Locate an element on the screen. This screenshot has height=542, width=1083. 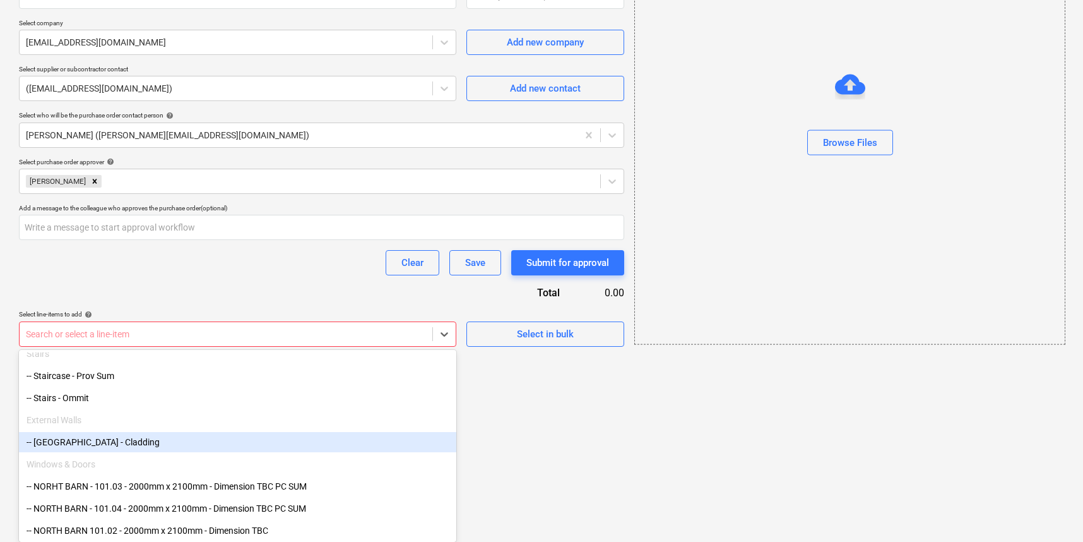
div: Add new contact is located at coordinates (545, 88).